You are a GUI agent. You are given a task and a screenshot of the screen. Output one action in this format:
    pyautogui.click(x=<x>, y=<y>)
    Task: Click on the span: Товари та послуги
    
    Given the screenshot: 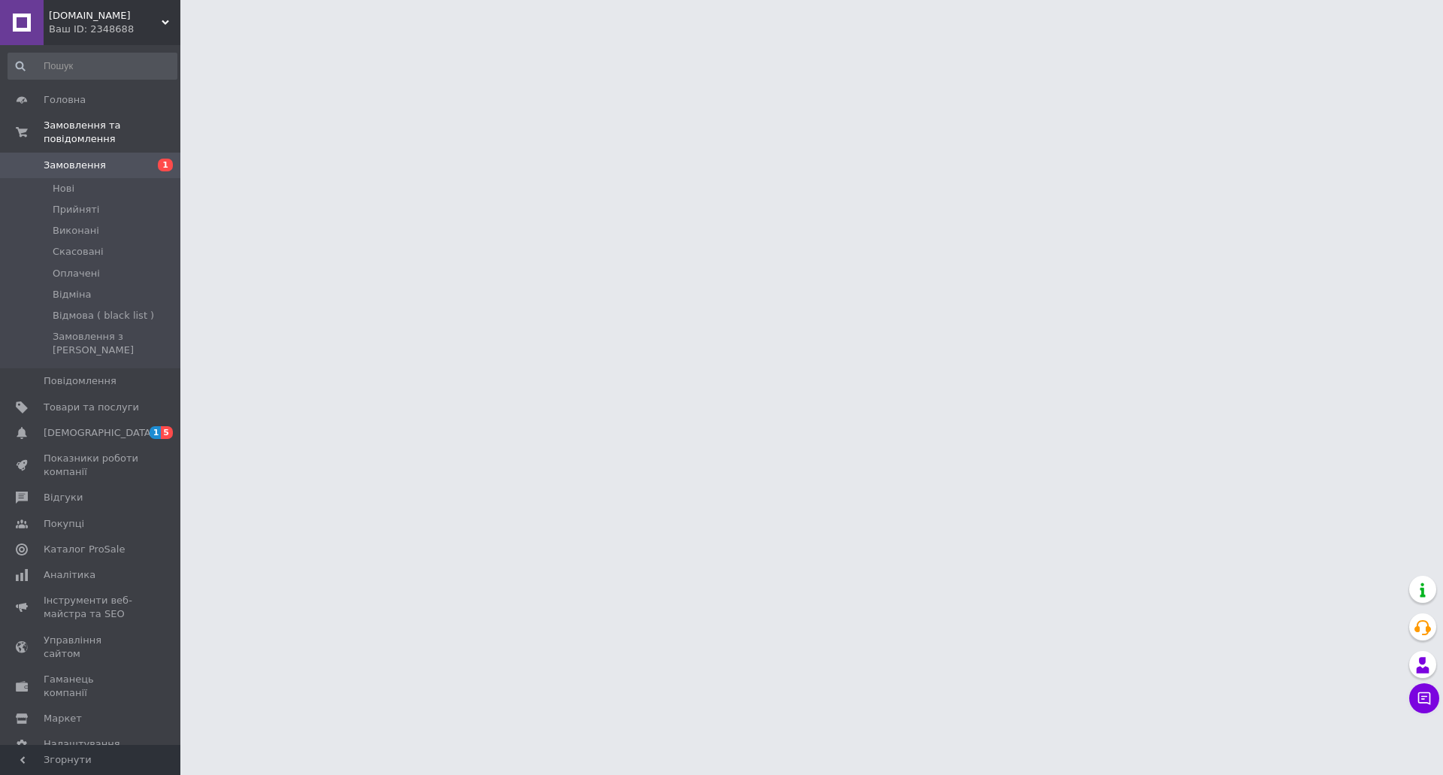 What is the action you would take?
    pyautogui.click(x=91, y=407)
    